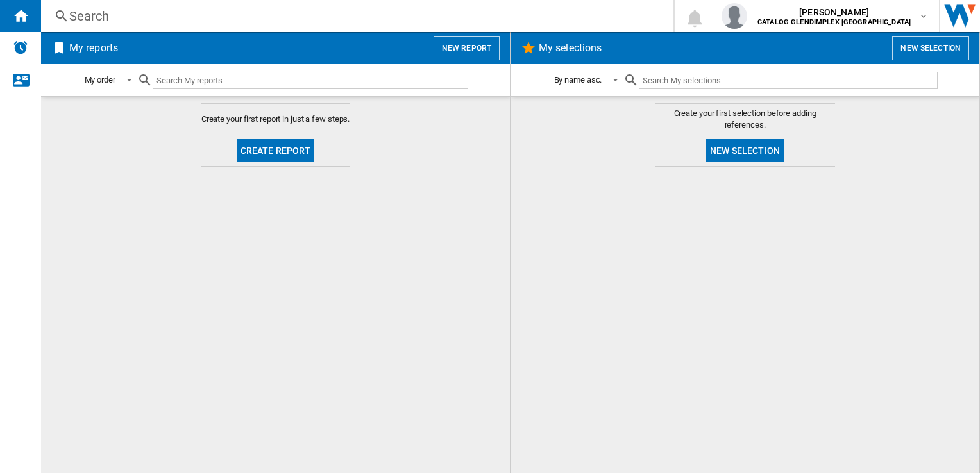 The width and height of the screenshot is (980, 473). What do you see at coordinates (21, 47) in the screenshot?
I see `img: alerts-logo.svg` at bounding box center [21, 47].